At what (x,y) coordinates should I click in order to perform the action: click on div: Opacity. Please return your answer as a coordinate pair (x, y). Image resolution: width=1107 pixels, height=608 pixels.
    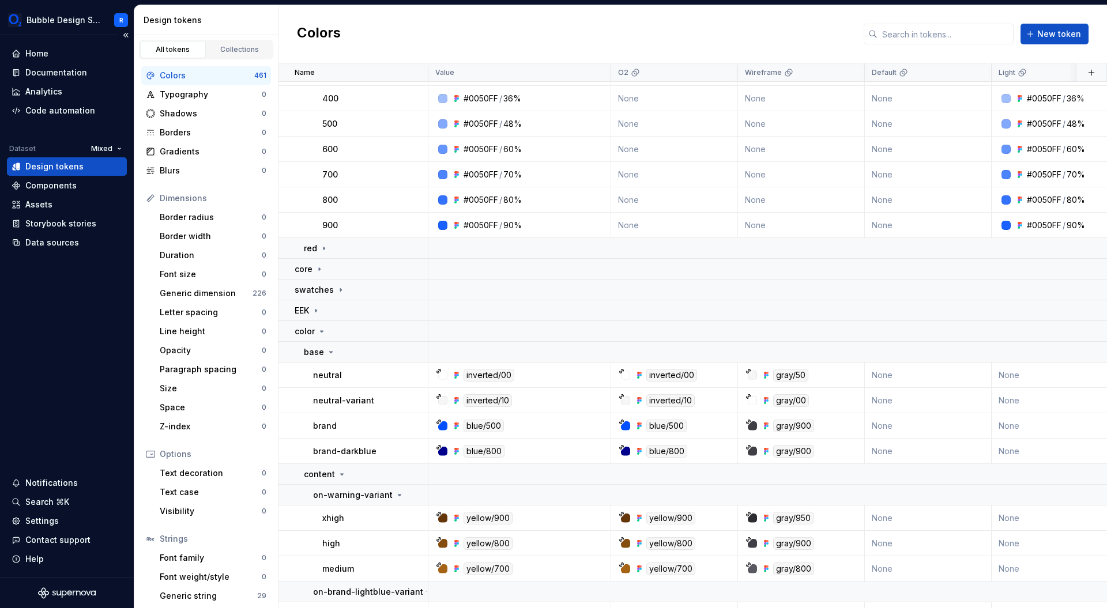
    Looking at the image, I should click on (210, 351).